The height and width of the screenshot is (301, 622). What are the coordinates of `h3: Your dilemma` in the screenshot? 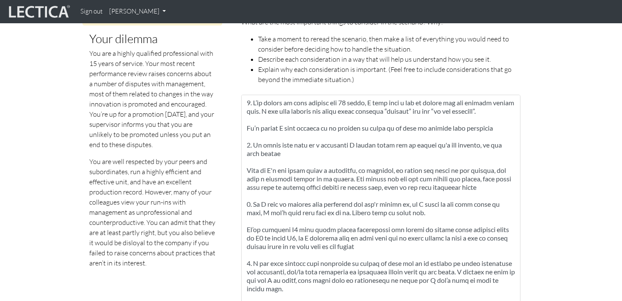 It's located at (152, 38).